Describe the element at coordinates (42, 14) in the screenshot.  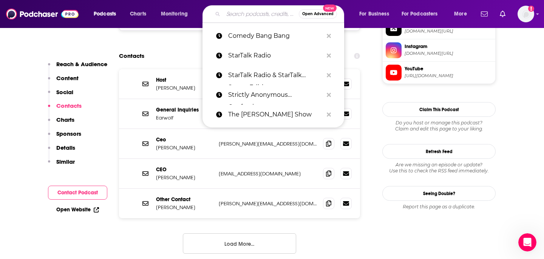
I see `img: Podchaser - Follow, Share and Rate Podcasts` at that location.